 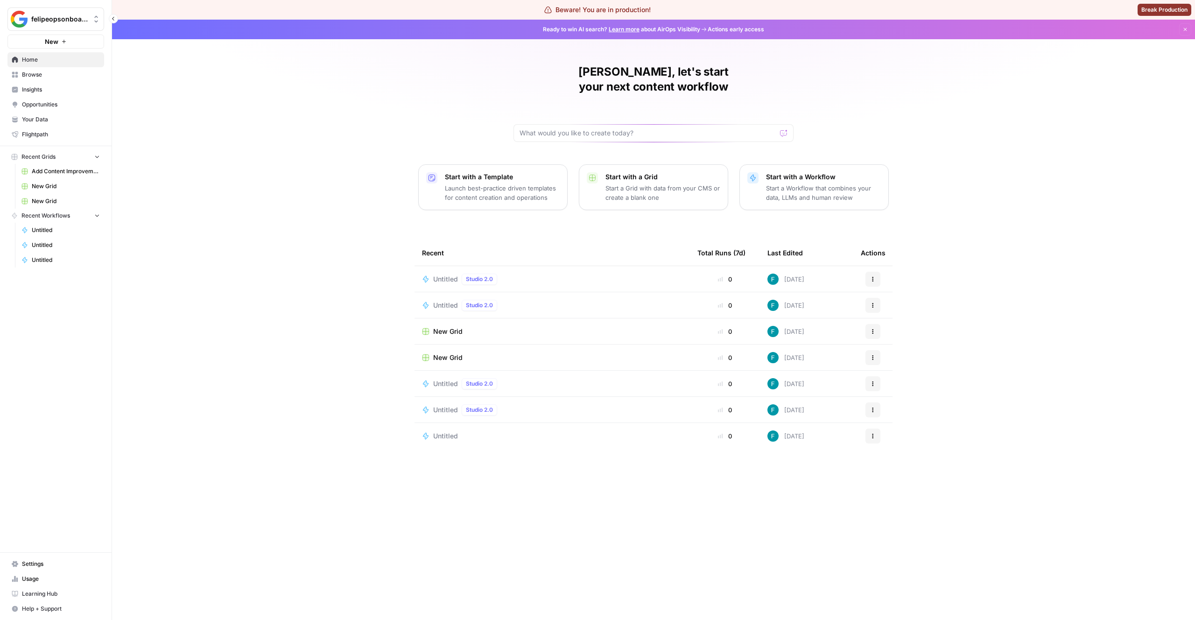 What do you see at coordinates (38, 157) in the screenshot?
I see `span: Recent Grids` at bounding box center [38, 157].